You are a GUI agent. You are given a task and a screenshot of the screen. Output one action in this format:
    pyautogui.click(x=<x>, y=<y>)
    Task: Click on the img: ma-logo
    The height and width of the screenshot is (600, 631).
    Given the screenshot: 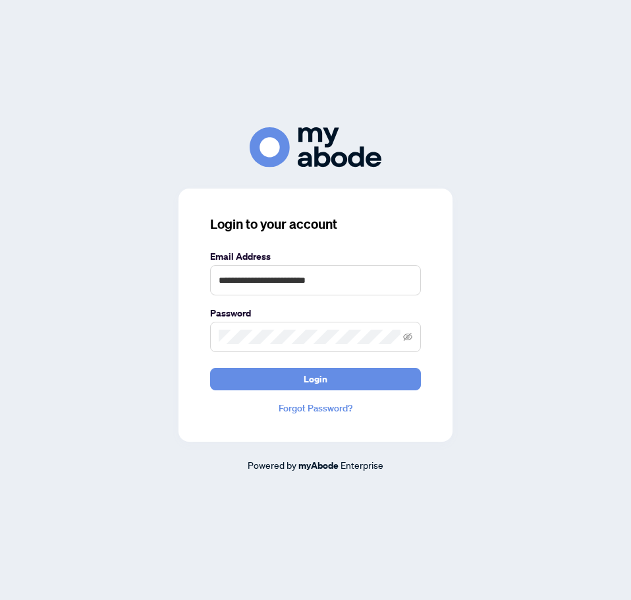 What is the action you would take?
    pyautogui.click(x=316, y=147)
    